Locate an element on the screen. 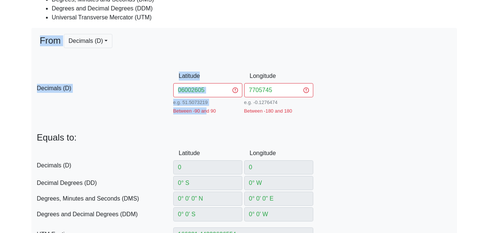 The width and height of the screenshot is (488, 233). span: From is located at coordinates (50, 50).